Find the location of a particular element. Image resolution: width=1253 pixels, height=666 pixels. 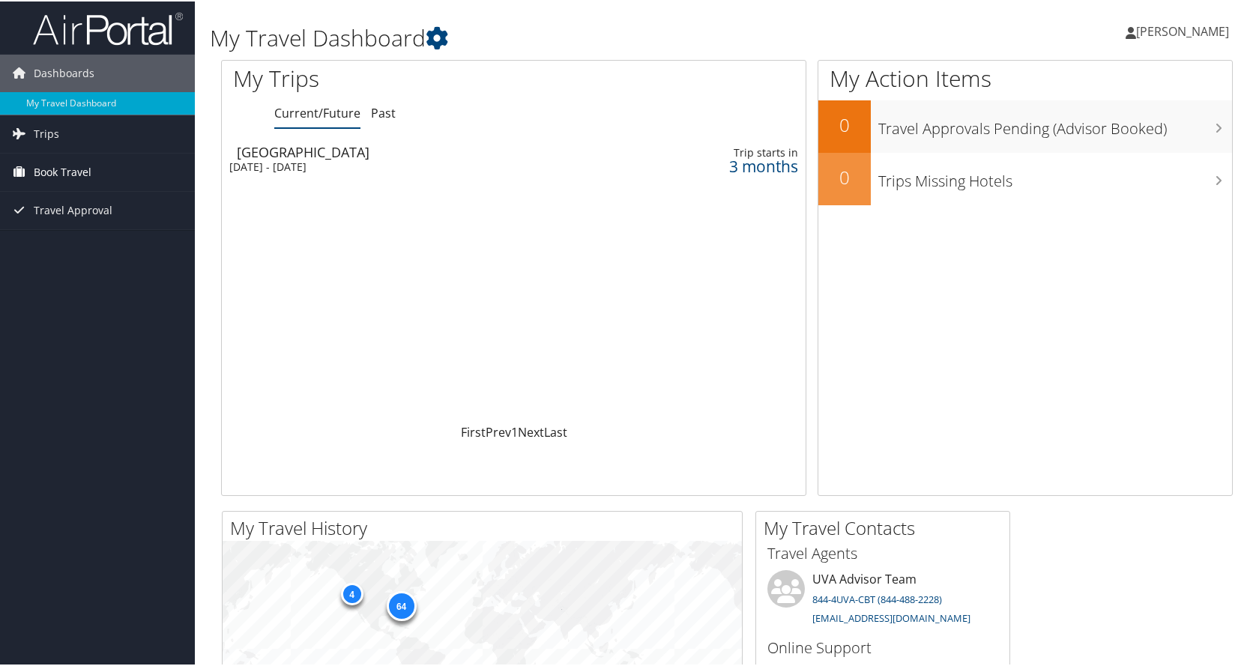

span: Book Travel is located at coordinates (62, 171).